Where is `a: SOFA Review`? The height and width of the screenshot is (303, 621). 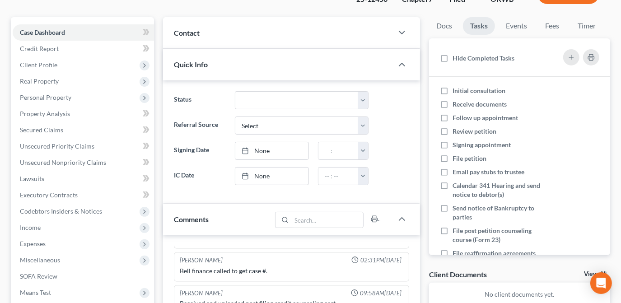
a: SOFA Review is located at coordinates (83, 276).